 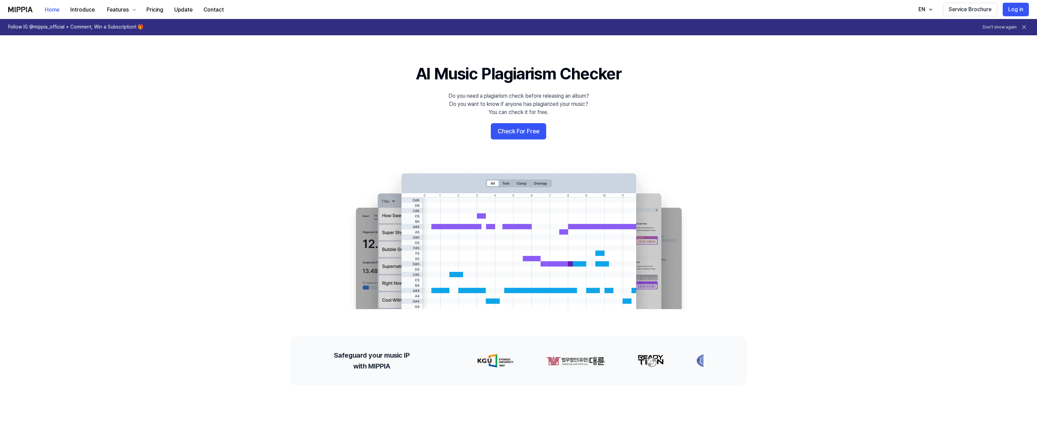 What do you see at coordinates (183, 10) in the screenshot?
I see `button: Update` at bounding box center [183, 10].